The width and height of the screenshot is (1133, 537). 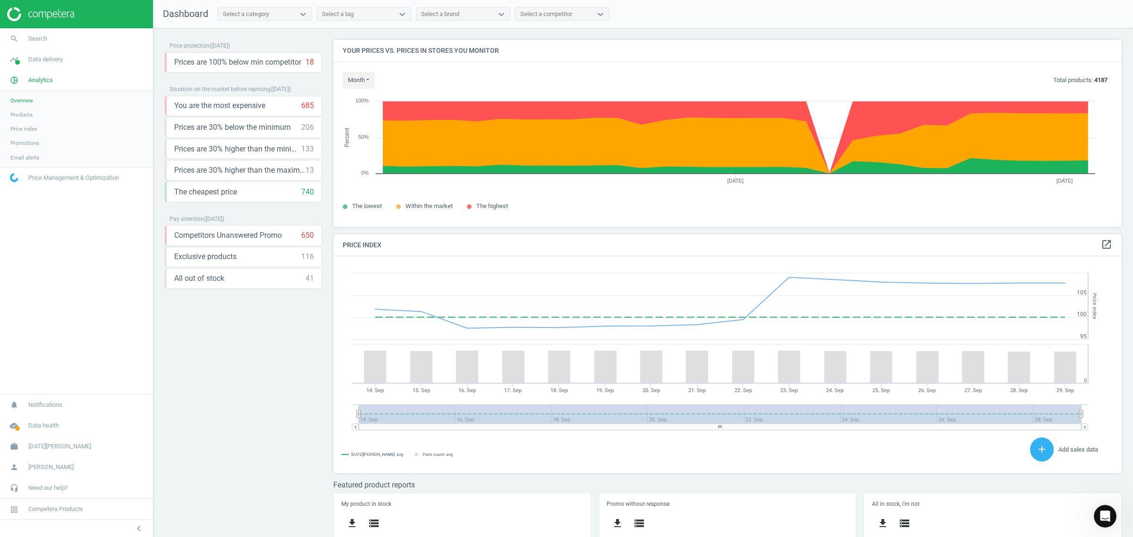 What do you see at coordinates (307, 106) in the screenshot?
I see `div: 685` at bounding box center [307, 106].